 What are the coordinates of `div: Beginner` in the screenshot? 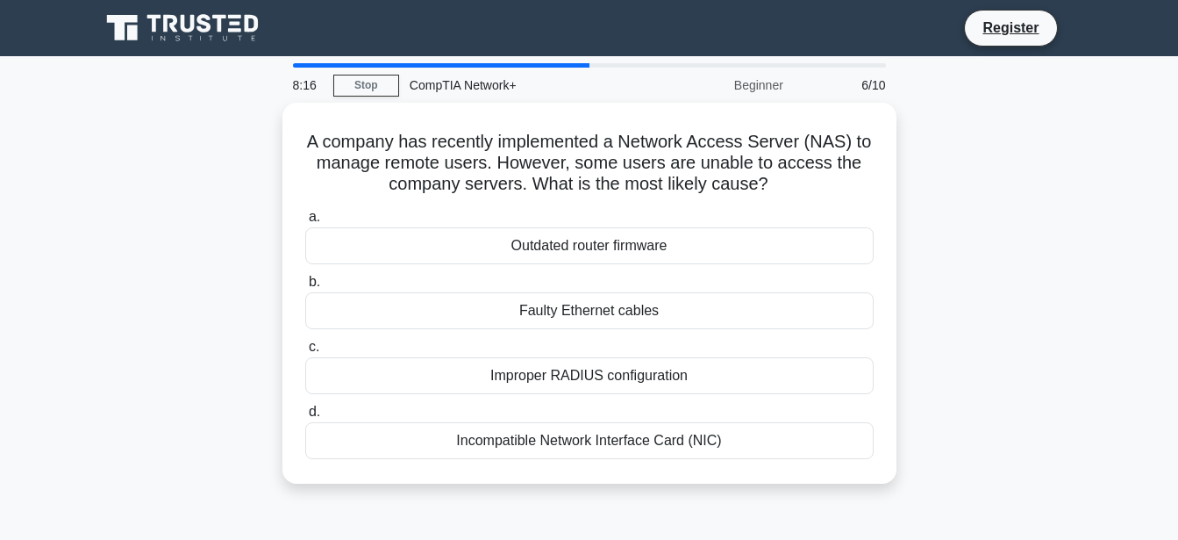 It's located at (717, 85).